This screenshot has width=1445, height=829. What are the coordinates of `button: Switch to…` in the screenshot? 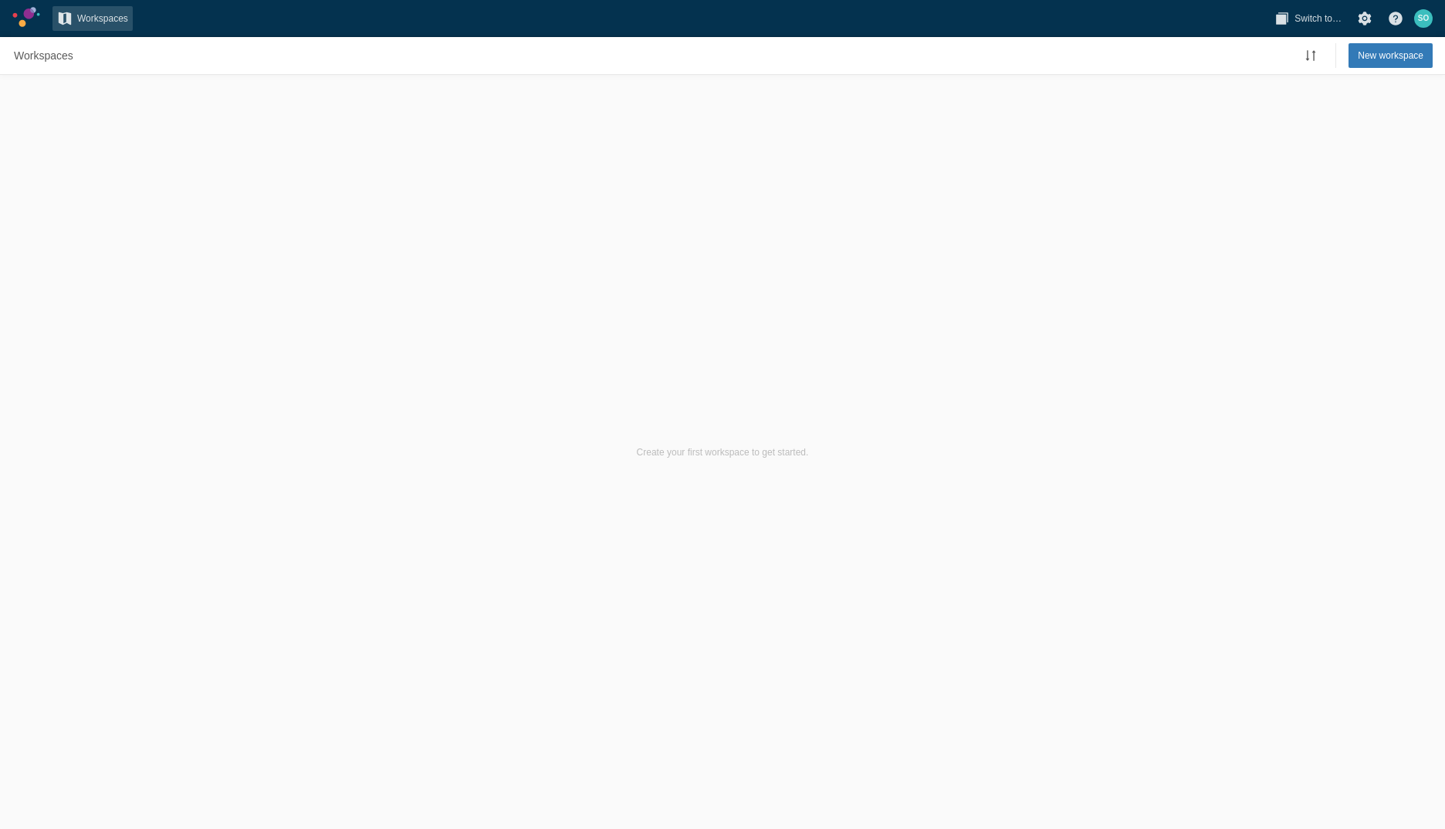 It's located at (1308, 19).